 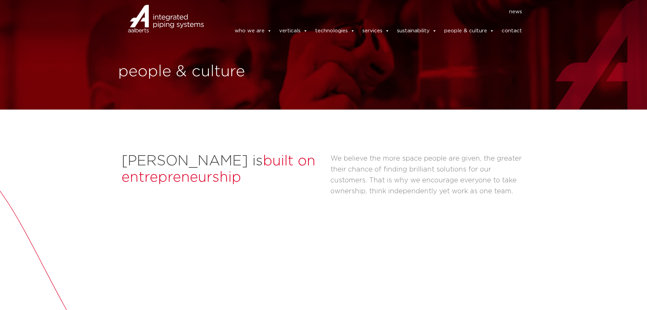 What do you see at coordinates (335, 31) in the screenshot?
I see `a: technologies` at bounding box center [335, 31].